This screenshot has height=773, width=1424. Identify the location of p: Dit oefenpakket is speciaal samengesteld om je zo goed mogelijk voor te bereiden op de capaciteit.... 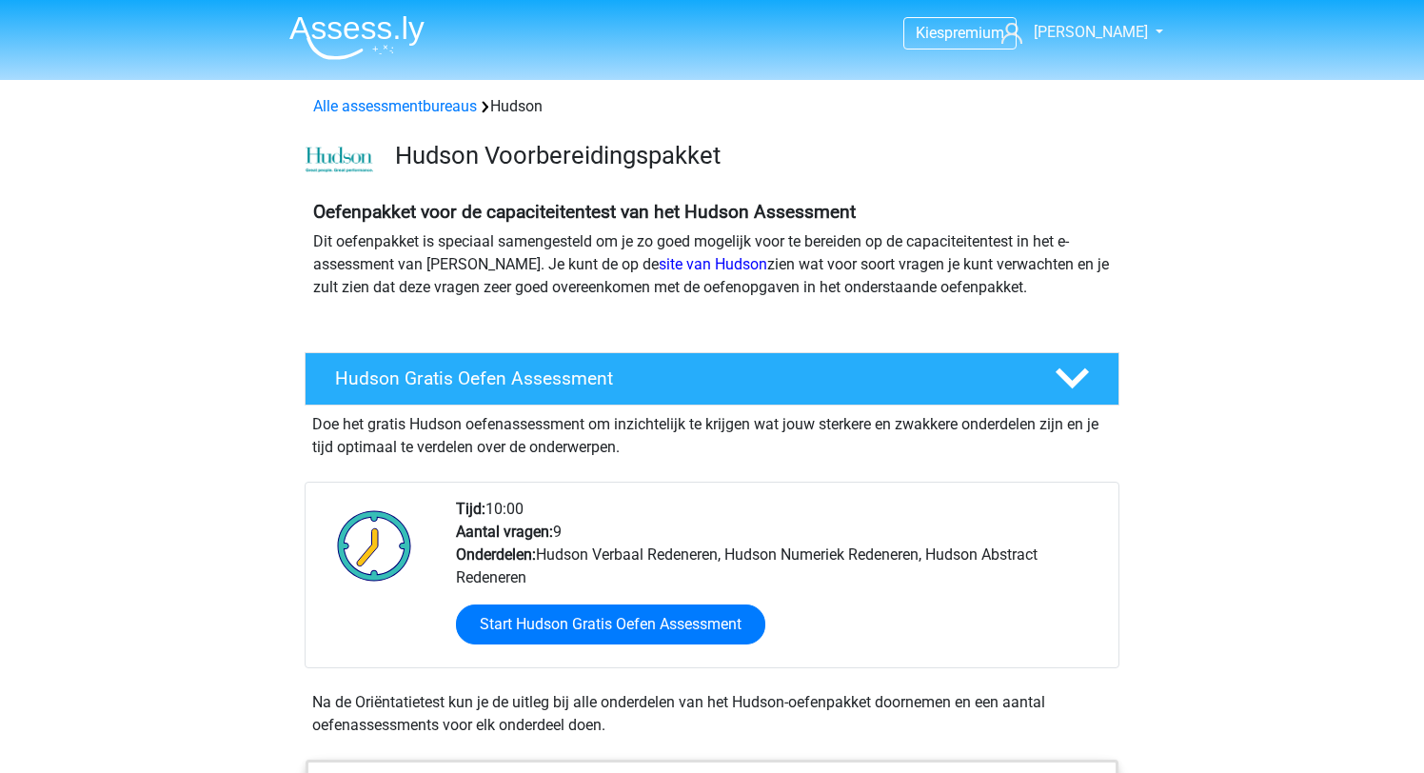
(712, 265).